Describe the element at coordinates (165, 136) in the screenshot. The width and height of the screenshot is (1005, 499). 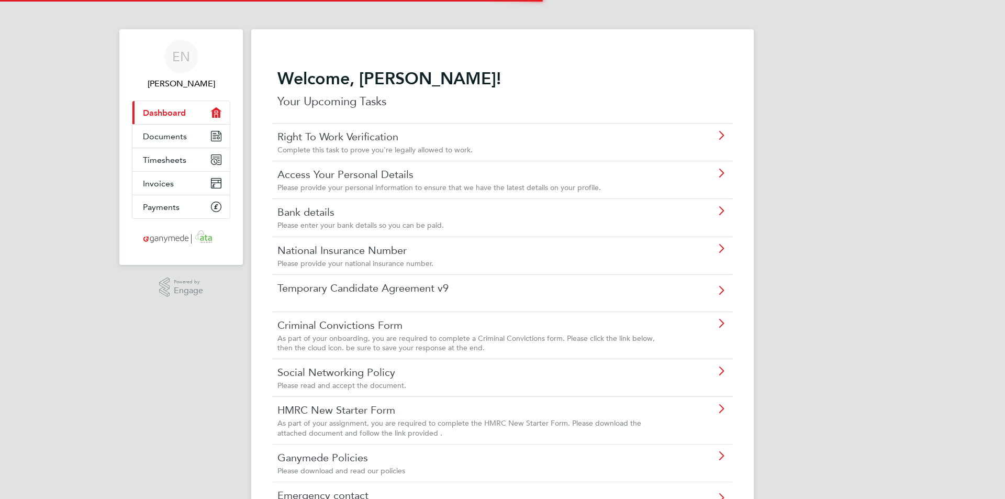
I see `span: Documents` at that location.